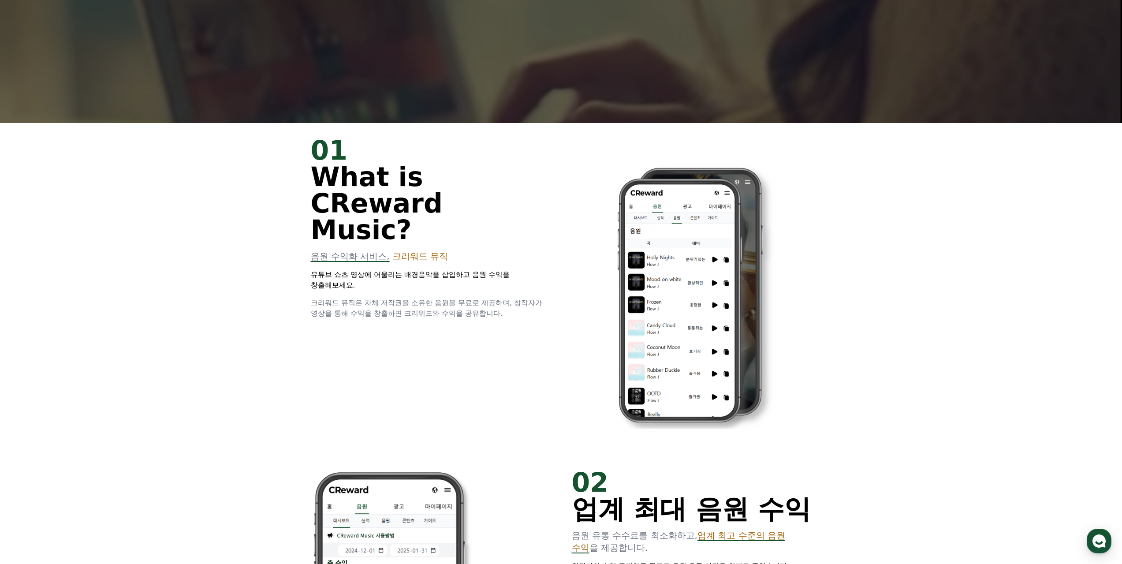  What do you see at coordinates (30, 291) in the screenshot?
I see `a: 홈` at bounding box center [30, 291].